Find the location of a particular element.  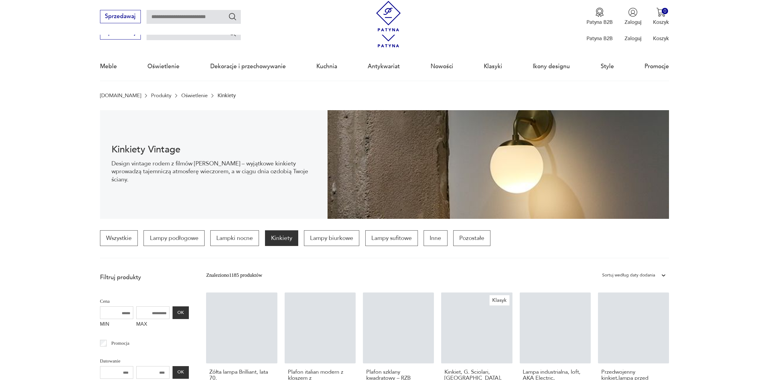

a: Lampki nocne is located at coordinates (234, 238).